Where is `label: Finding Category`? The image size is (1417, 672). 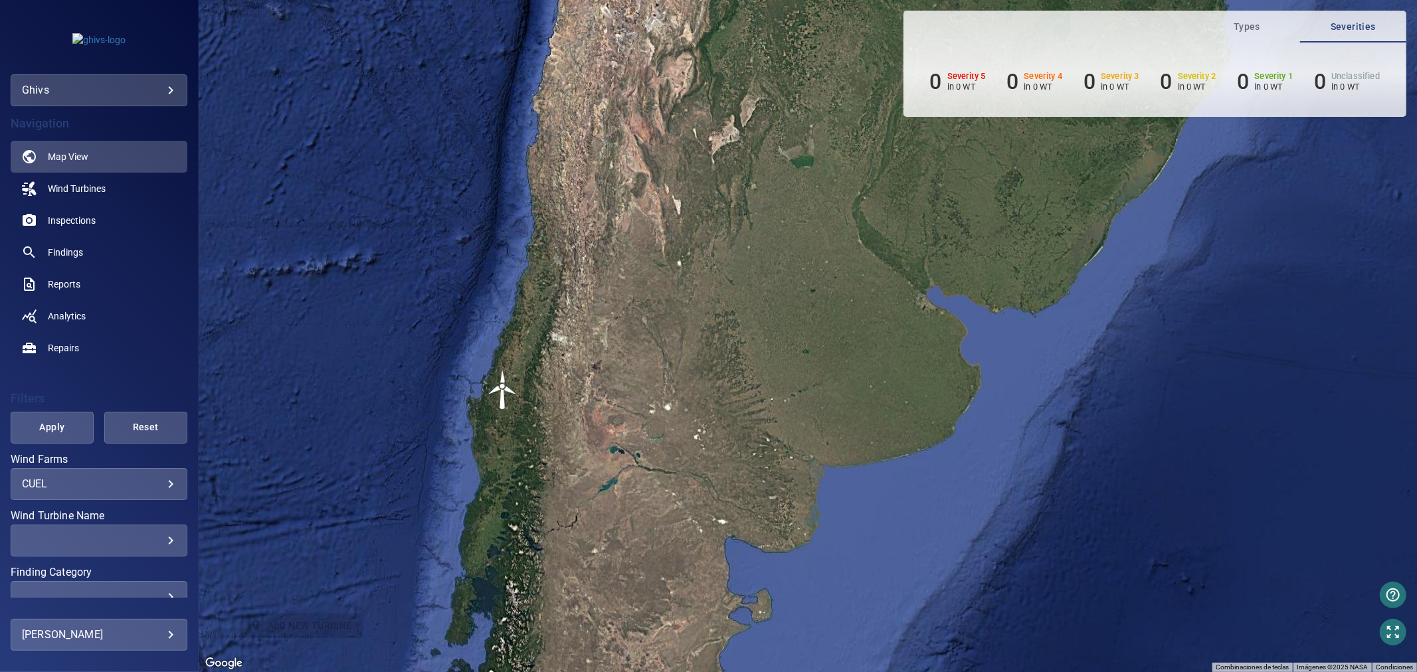 label: Finding Category is located at coordinates (99, 573).